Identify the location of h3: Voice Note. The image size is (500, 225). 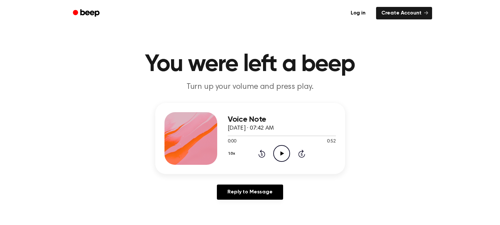
(282, 120).